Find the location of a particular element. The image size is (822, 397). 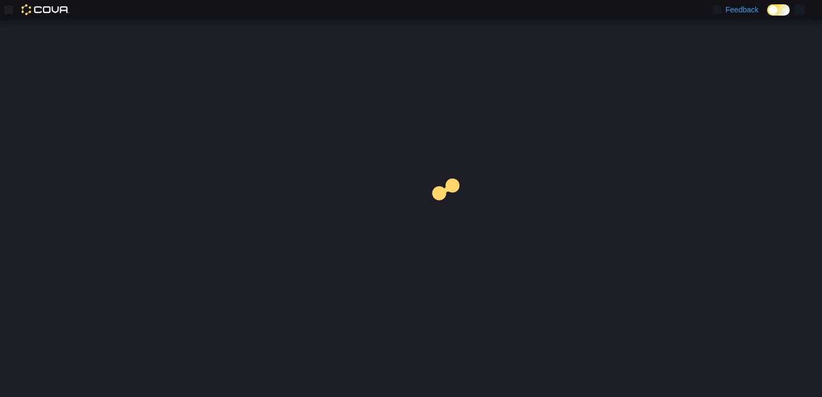

img: Cova is located at coordinates (45, 10).